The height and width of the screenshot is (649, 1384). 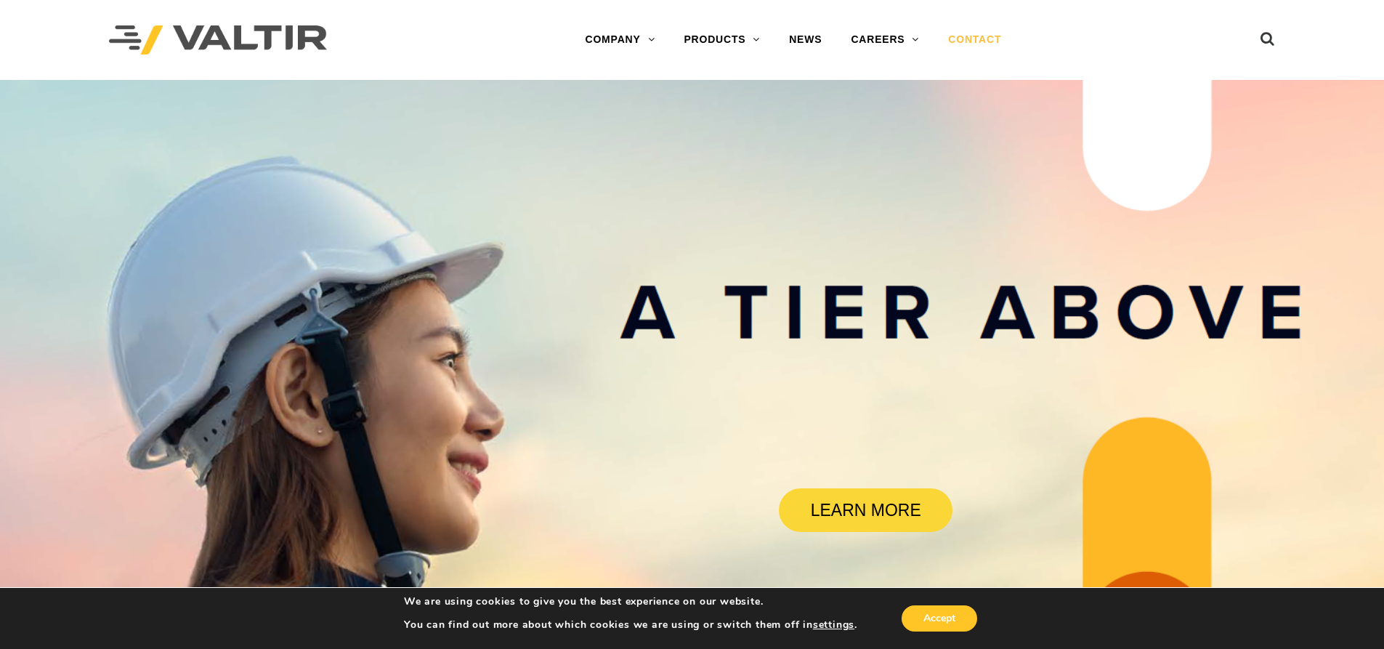 What do you see at coordinates (833, 625) in the screenshot?
I see `button: settings` at bounding box center [833, 625].